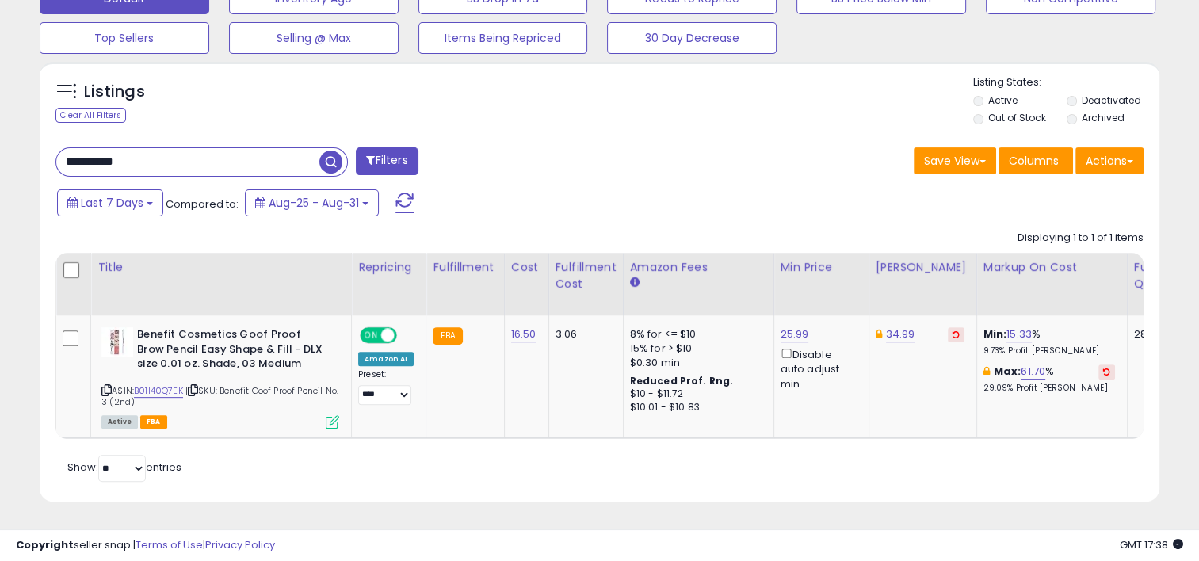 This screenshot has height=561, width=1199. I want to click on div: seller snap | |, so click(145, 545).